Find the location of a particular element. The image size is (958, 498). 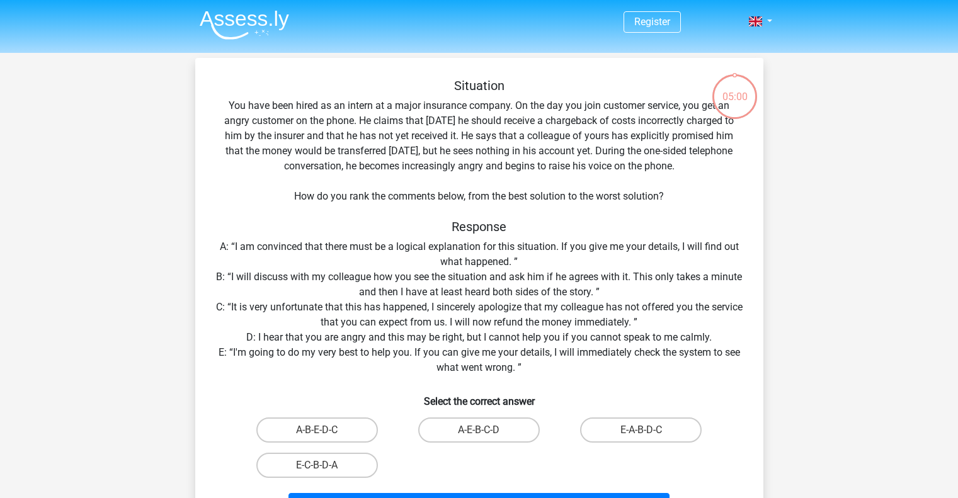

img: Assessly is located at coordinates (244, 25).